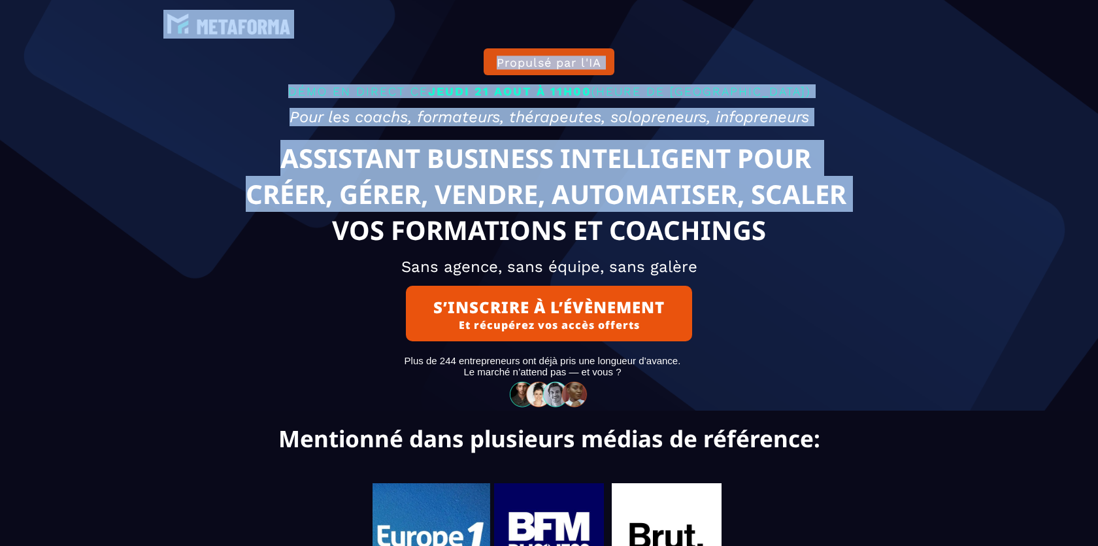  What do you see at coordinates (549, 267) in the screenshot?
I see `h2: Sans agence, sans équipe, sans galère` at bounding box center [549, 267].